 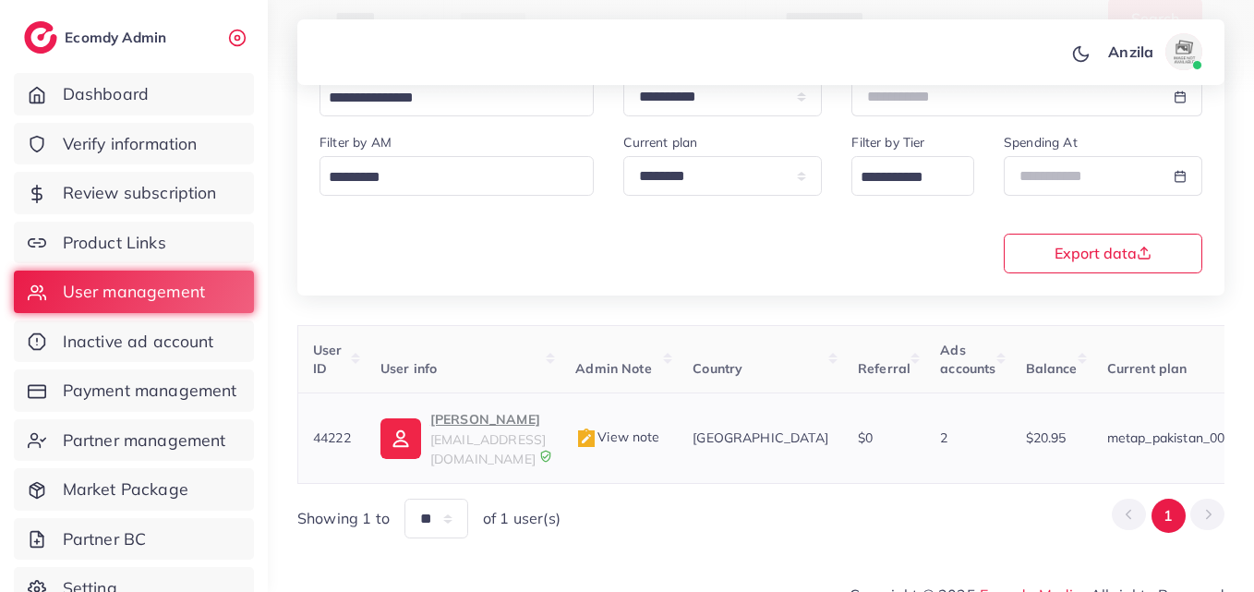 I want to click on span: of 1 user(s), so click(x=522, y=518).